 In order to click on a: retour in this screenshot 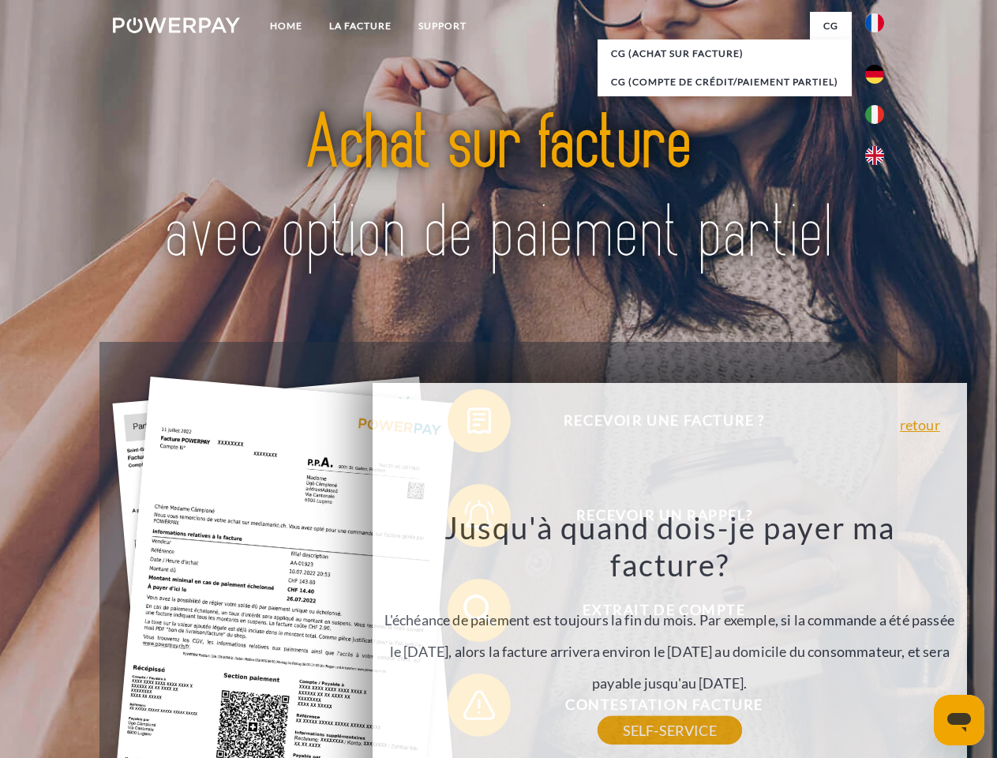, I will do `click(920, 425)`.